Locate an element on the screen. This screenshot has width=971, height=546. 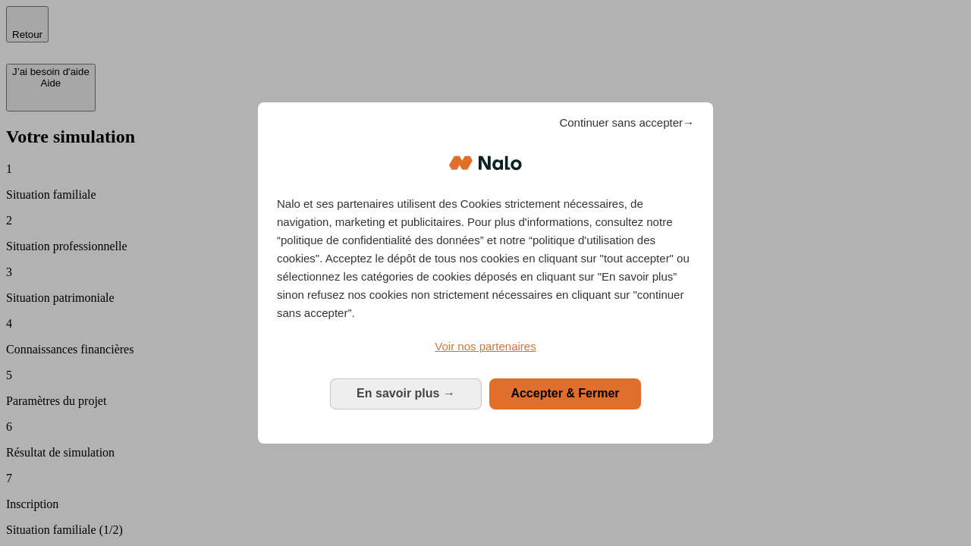
span: Continuer sans accepter→ is located at coordinates (627, 123).